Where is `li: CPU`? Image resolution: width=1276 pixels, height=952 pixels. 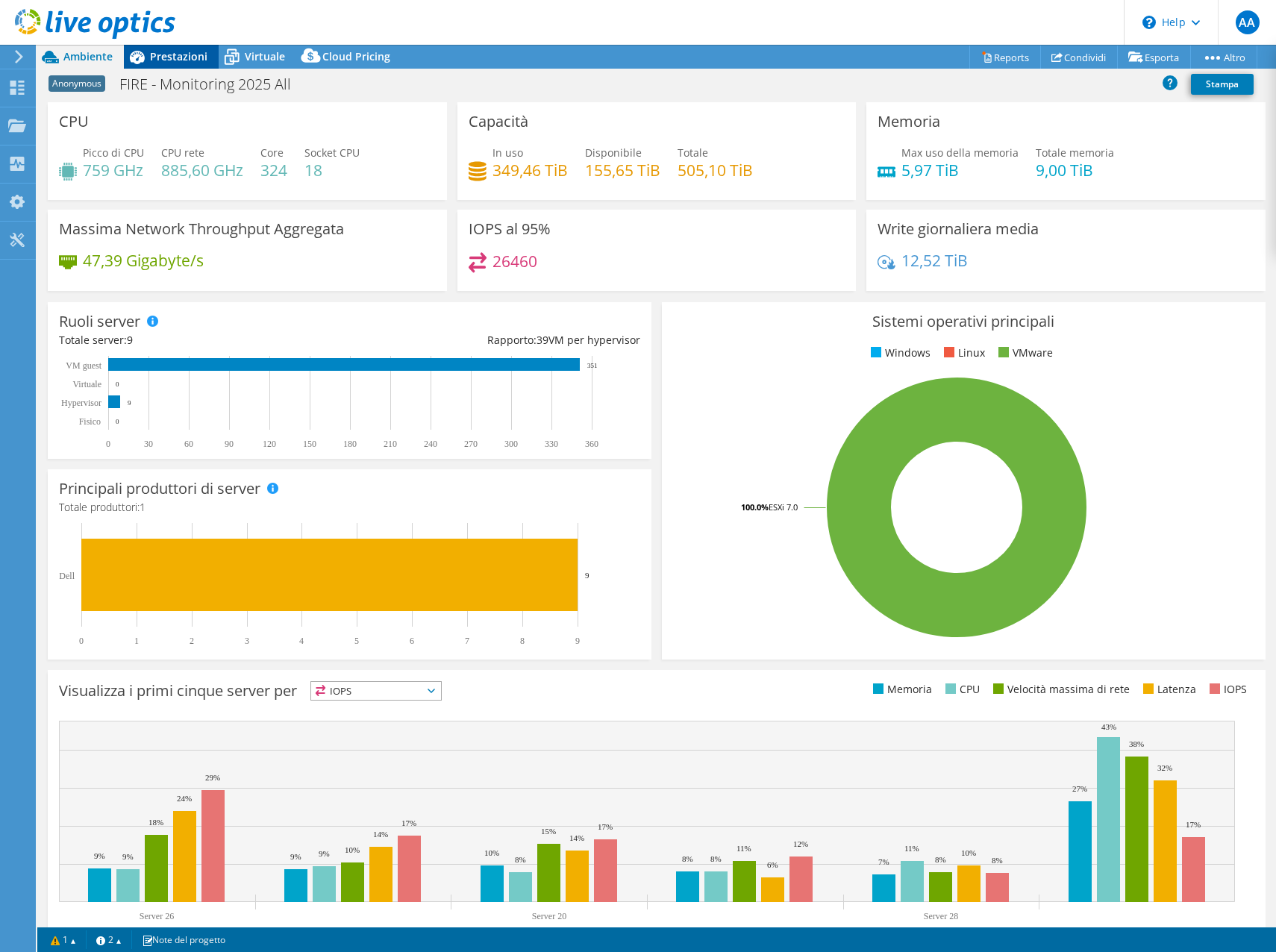
li: CPU is located at coordinates (960, 689).